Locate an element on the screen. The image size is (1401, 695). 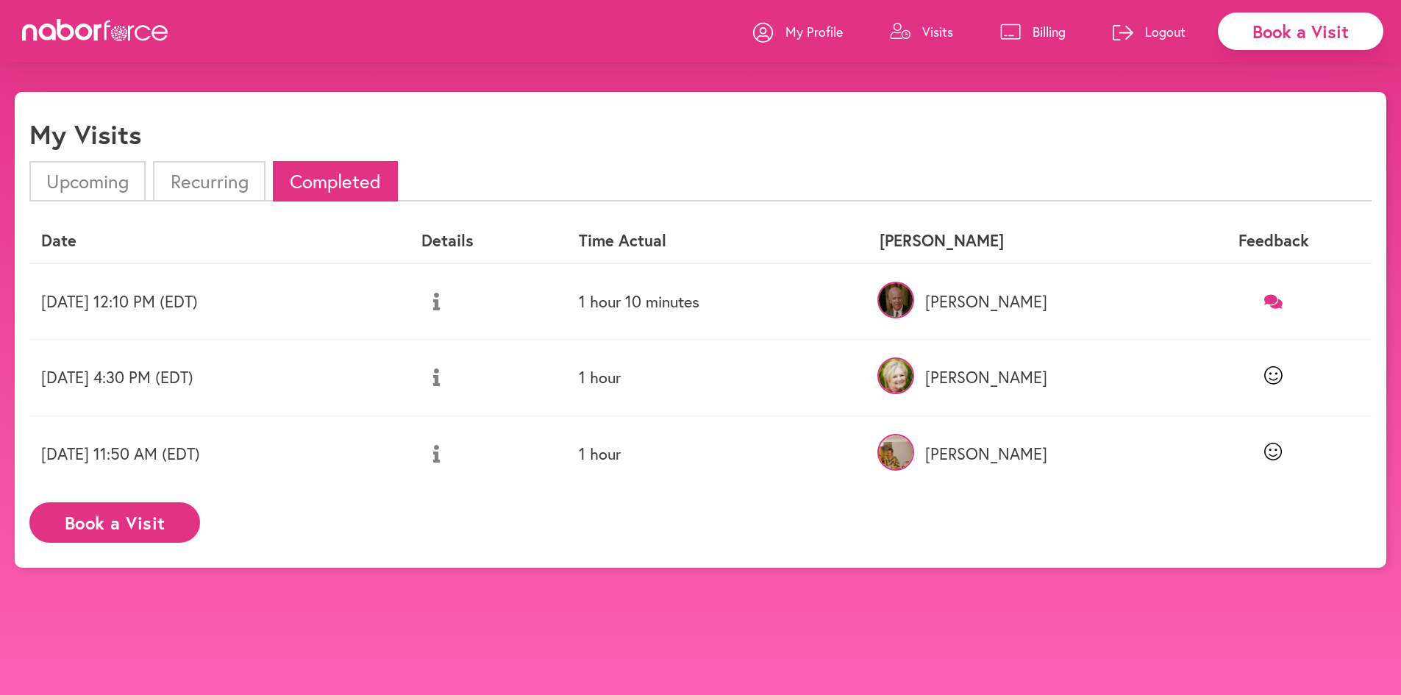
a: Book a Visit is located at coordinates (115, 520).